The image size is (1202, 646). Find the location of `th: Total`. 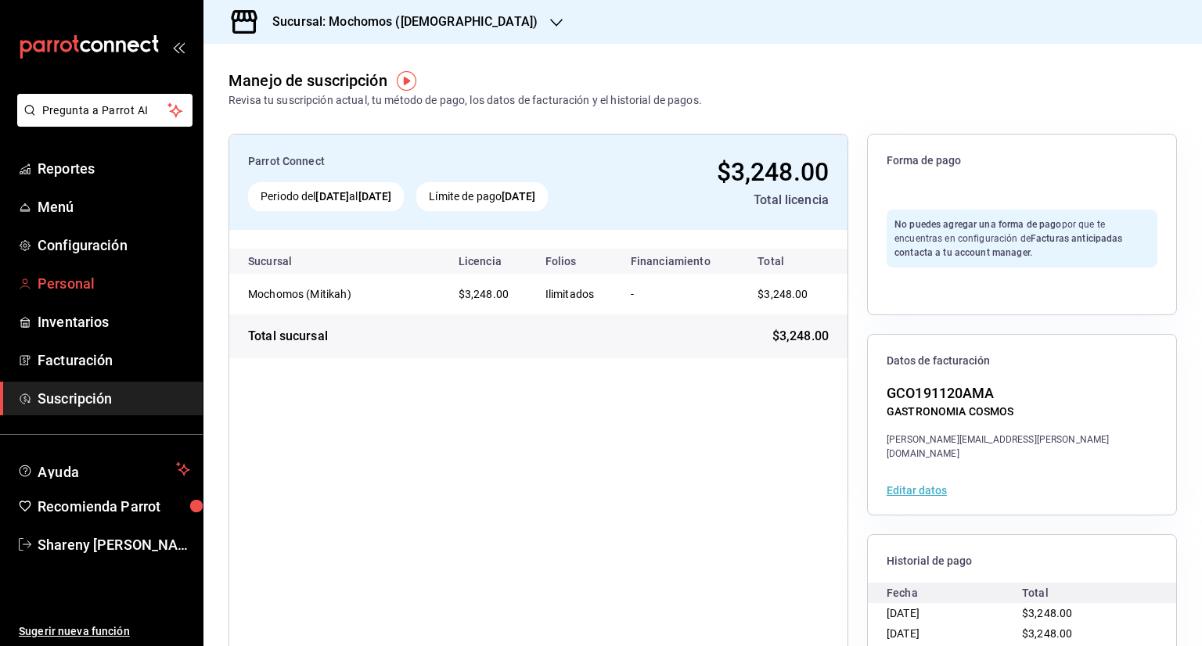

th: Total is located at coordinates (793, 261).